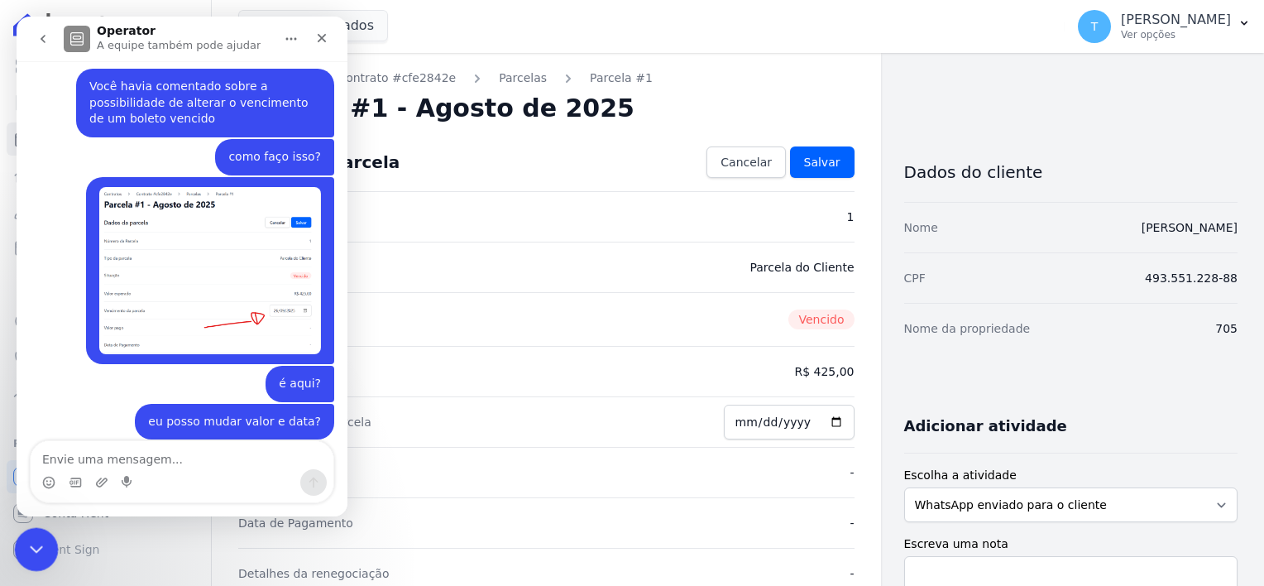  I want to click on dt: Nome, so click(921, 227).